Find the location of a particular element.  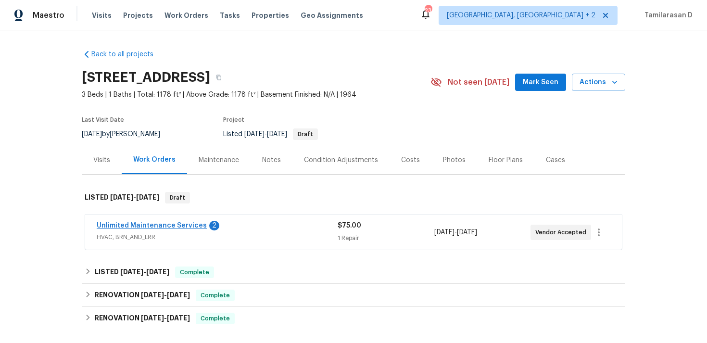

span: Tasks is located at coordinates (230, 15).